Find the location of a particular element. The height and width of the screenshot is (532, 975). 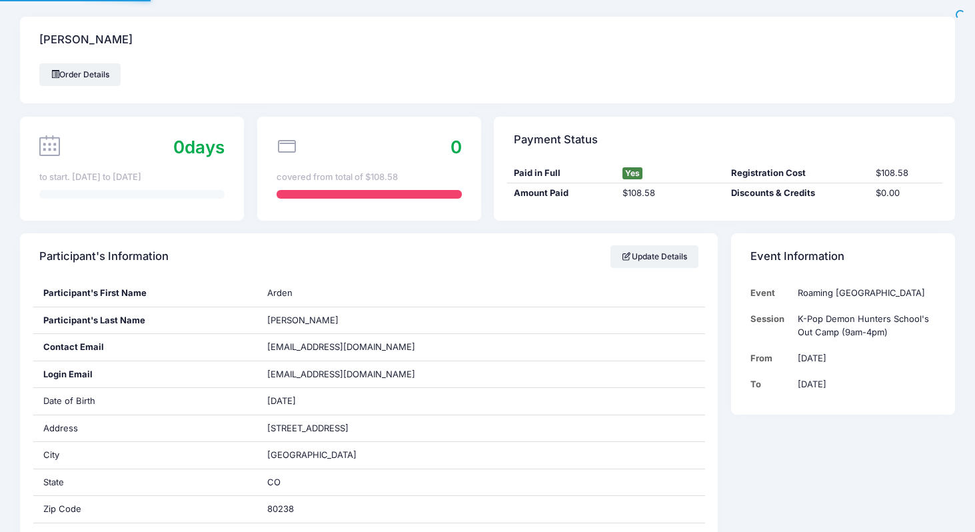

div: Zip Code is located at coordinates (145, 509).